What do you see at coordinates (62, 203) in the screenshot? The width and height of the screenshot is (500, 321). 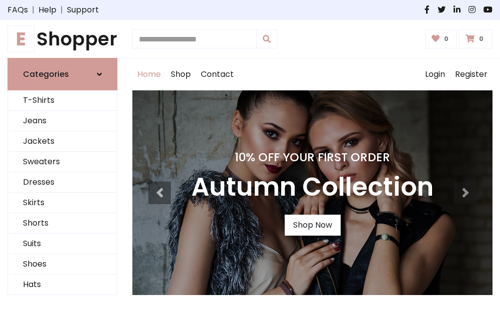 I see `a: Skirts` at bounding box center [62, 203].